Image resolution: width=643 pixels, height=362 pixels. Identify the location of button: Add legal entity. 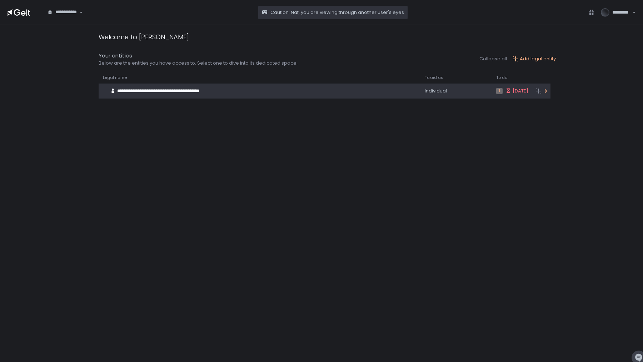
(534, 59).